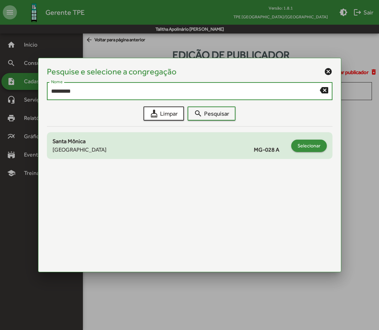  Describe the element at coordinates (198, 114) in the screenshot. I see `mat-icon: search` at that location.